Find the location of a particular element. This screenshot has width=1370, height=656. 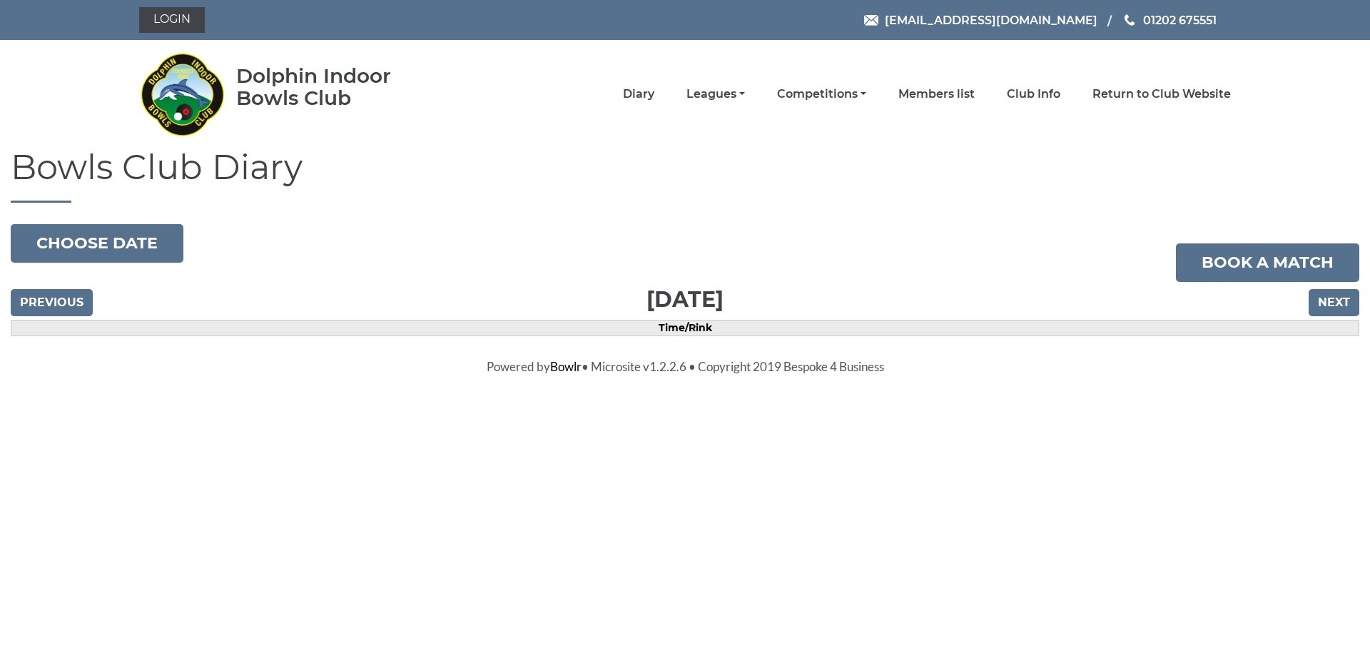

div: Dolphin Indoor Bowls Club is located at coordinates (336, 87).